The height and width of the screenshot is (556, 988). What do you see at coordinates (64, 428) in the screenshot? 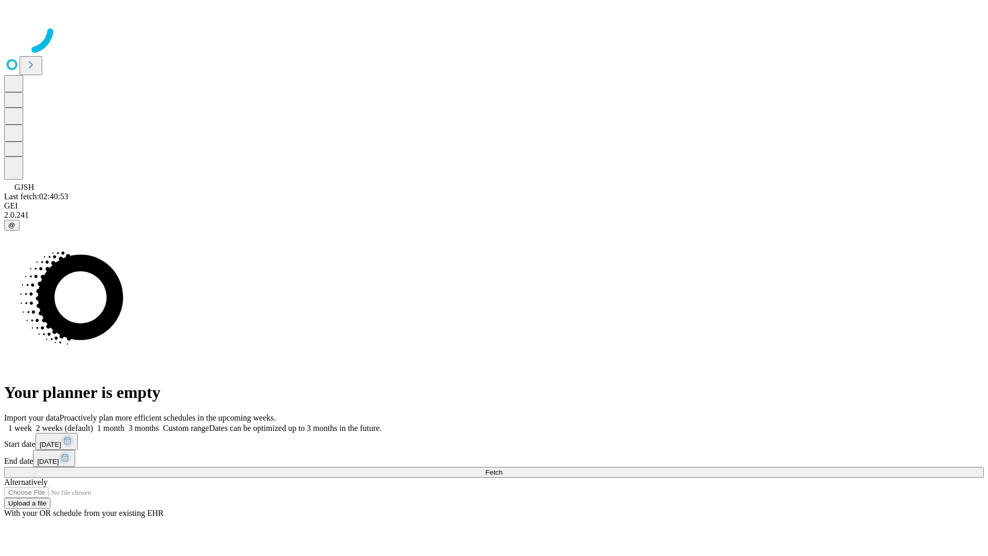
I see `span: 2 weeks (default)` at bounding box center [64, 428].